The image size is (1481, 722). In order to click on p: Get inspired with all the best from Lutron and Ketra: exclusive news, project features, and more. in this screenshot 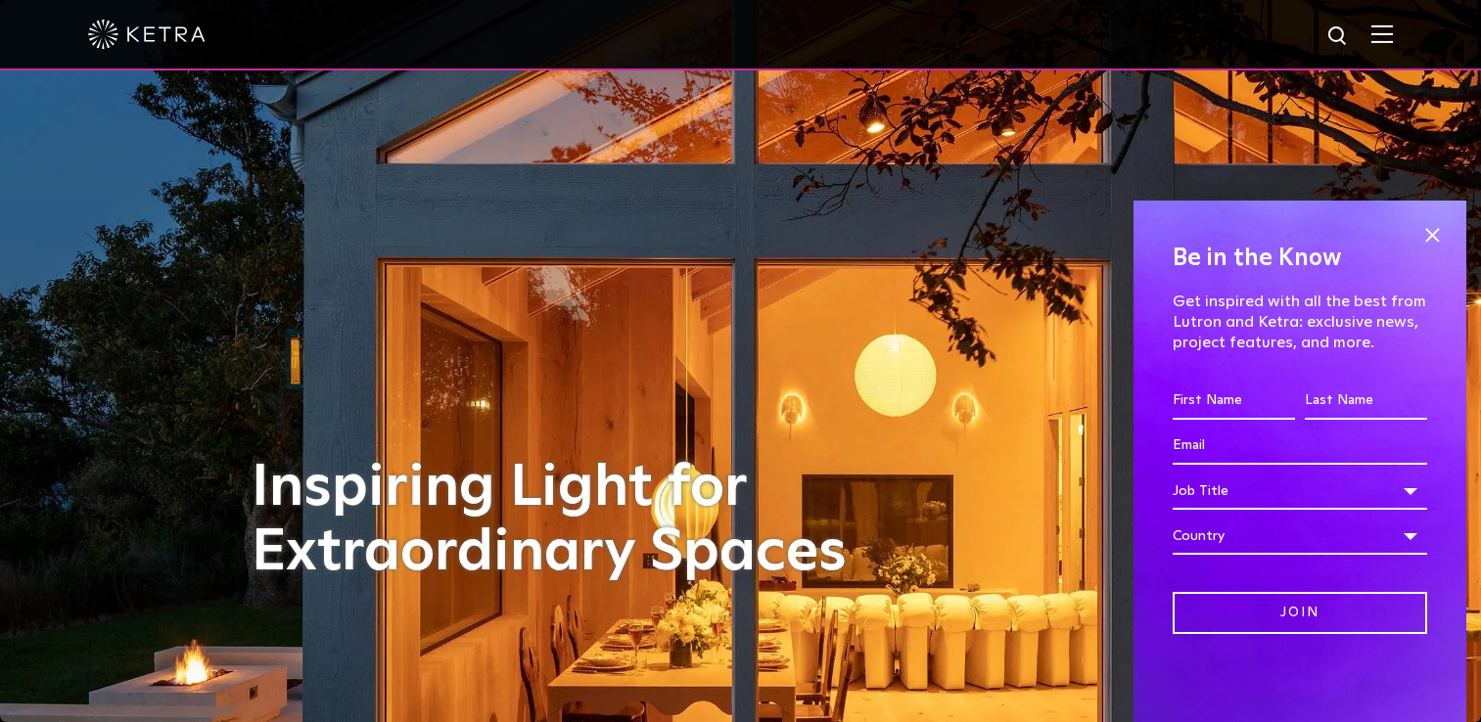, I will do `click(1300, 322)`.